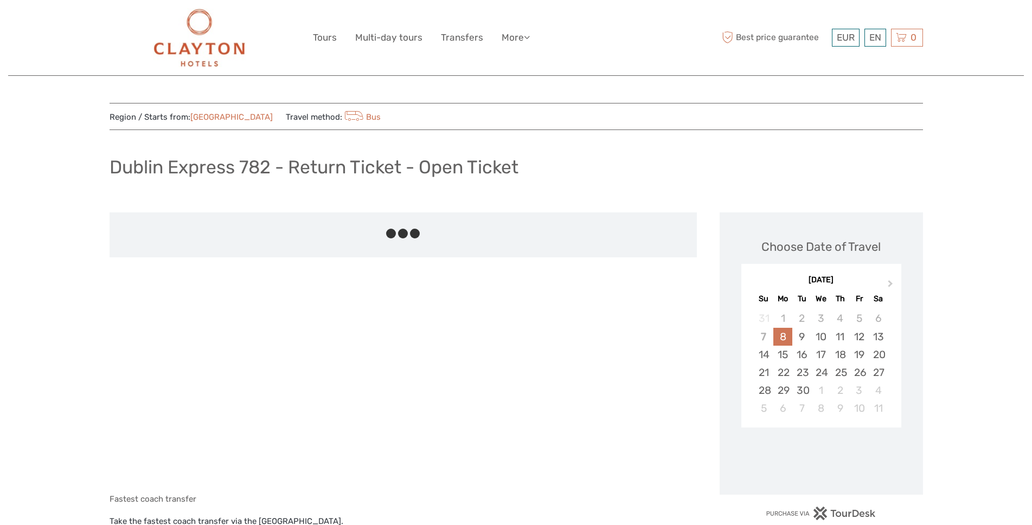 The width and height of the screenshot is (1032, 525). Describe the element at coordinates (764, 299) in the screenshot. I see `div: Su` at that location.